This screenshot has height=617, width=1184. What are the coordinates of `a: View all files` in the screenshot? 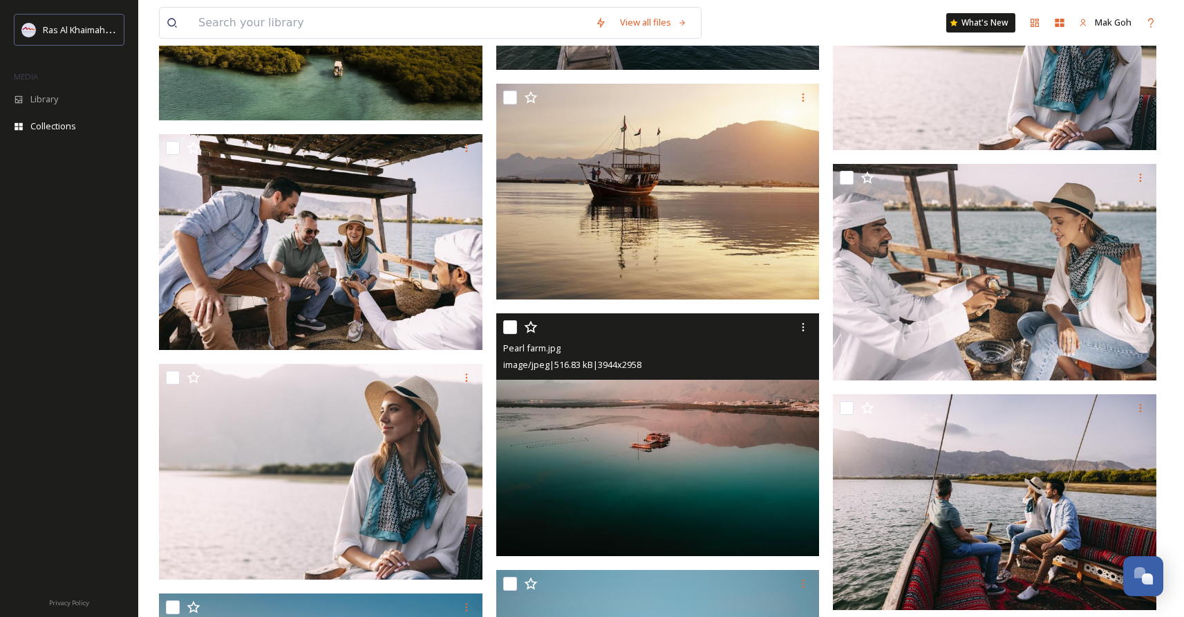 It's located at (653, 22).